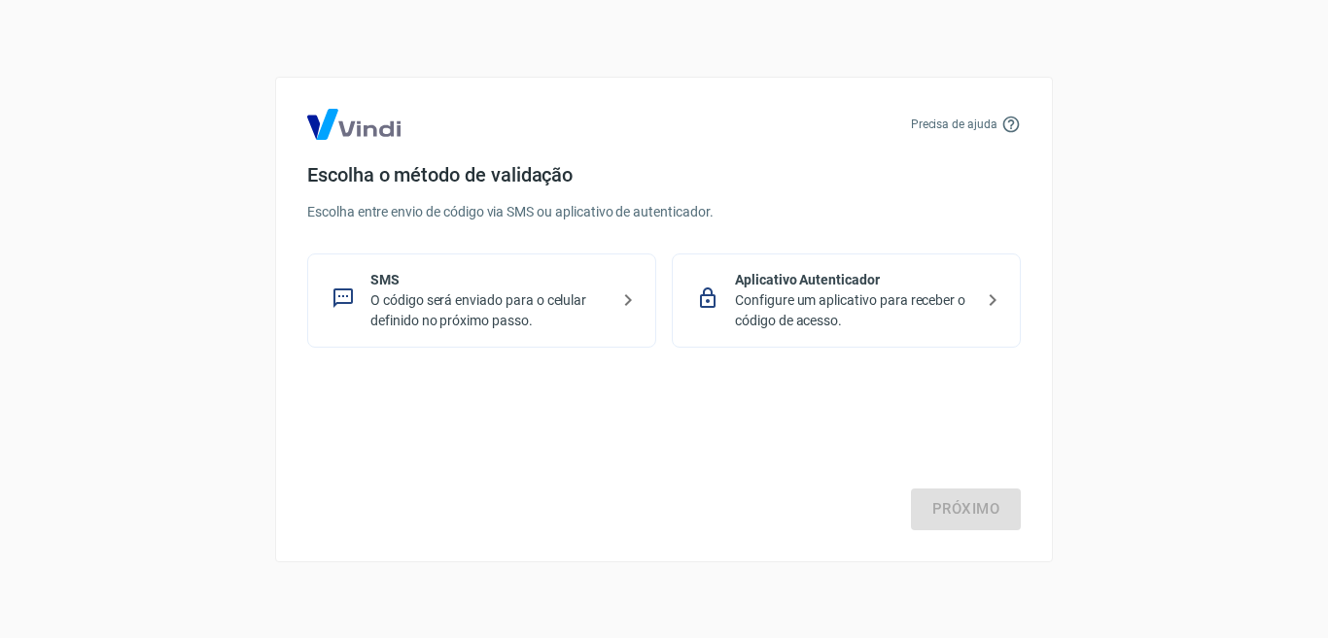 The image size is (1328, 638). Describe the element at coordinates (853, 311) in the screenshot. I see `p: Configure um aplicativo para receber o código de acesso.` at that location.